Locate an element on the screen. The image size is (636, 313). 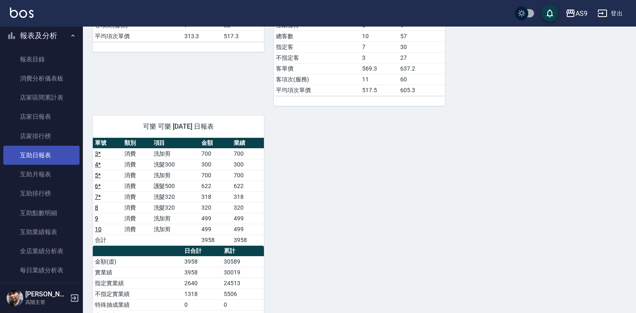
td: 30589 is located at coordinates (243, 261).